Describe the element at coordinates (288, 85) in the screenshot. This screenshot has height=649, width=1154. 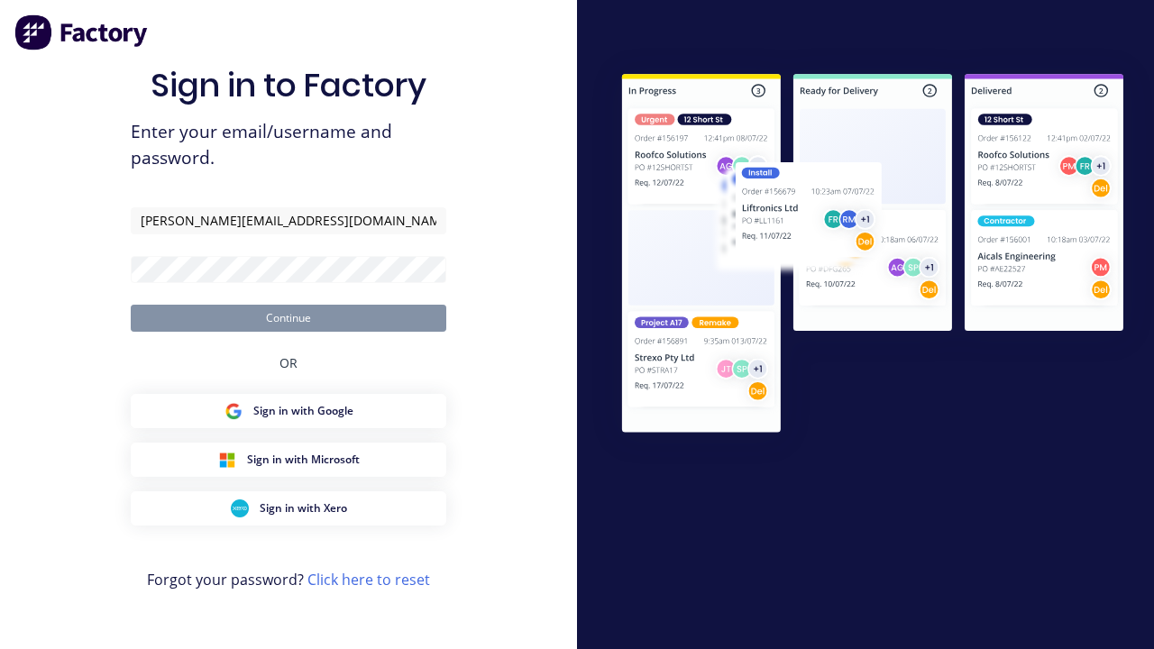
I see `h1: Sign in to Factory` at that location.